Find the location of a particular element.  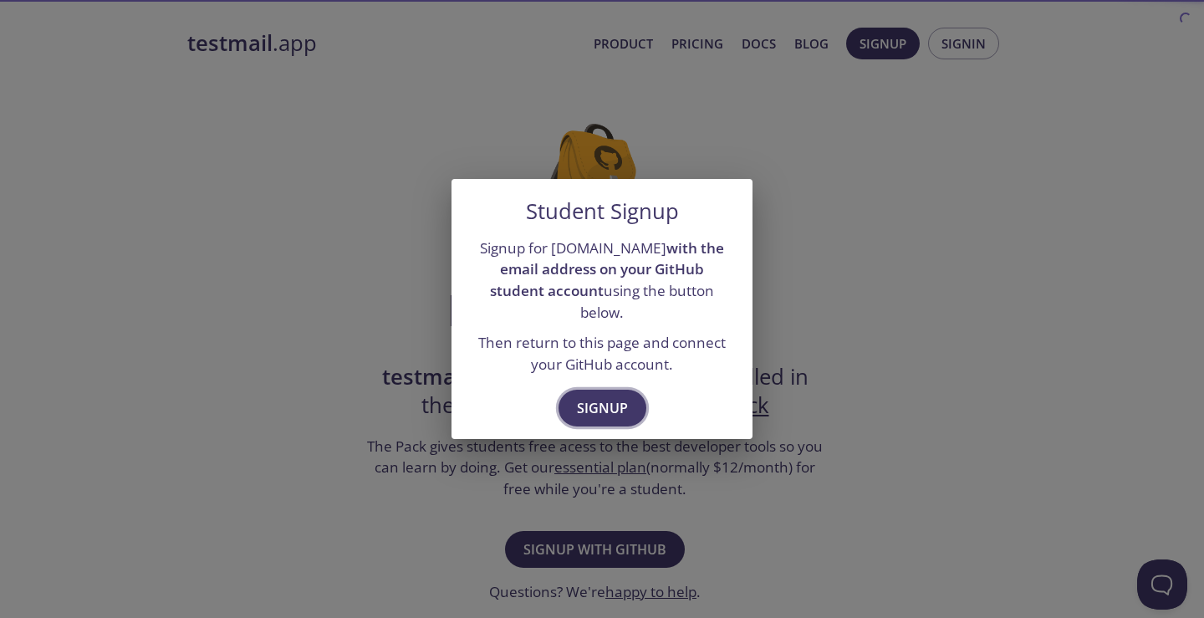

button: Signup is located at coordinates (602, 408).